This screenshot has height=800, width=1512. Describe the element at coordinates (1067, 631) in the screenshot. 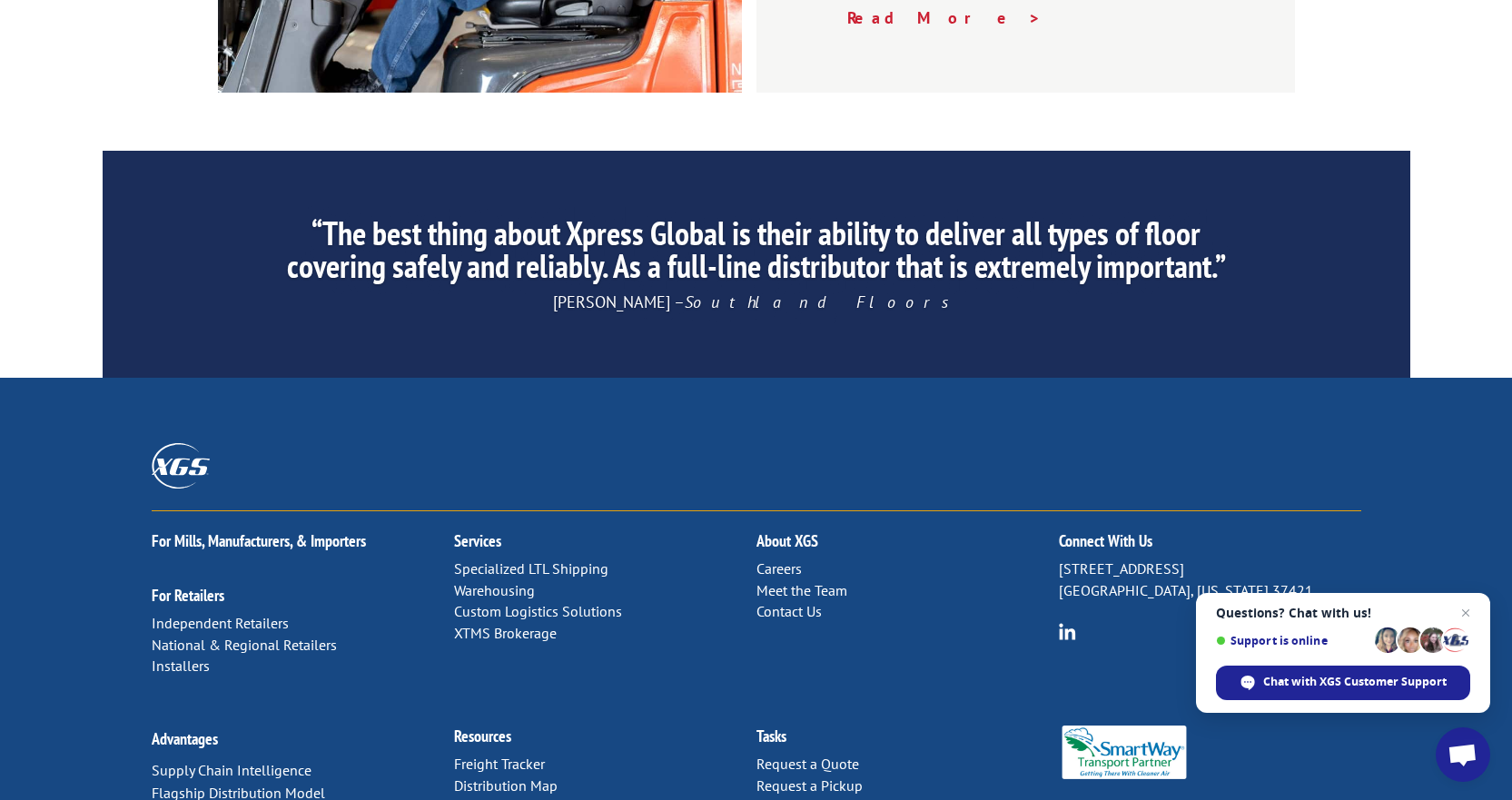

I see `img: group-6` at that location.